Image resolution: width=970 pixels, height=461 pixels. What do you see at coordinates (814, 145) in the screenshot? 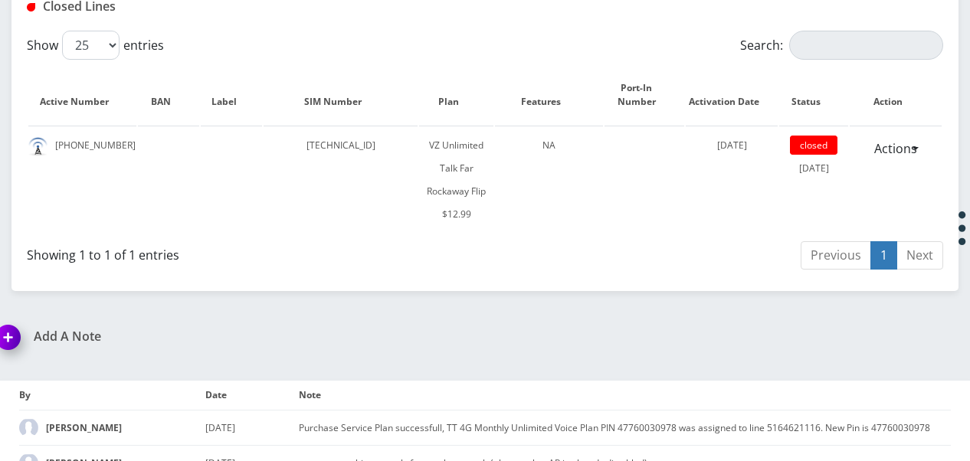
I see `span: closed` at bounding box center [814, 145].